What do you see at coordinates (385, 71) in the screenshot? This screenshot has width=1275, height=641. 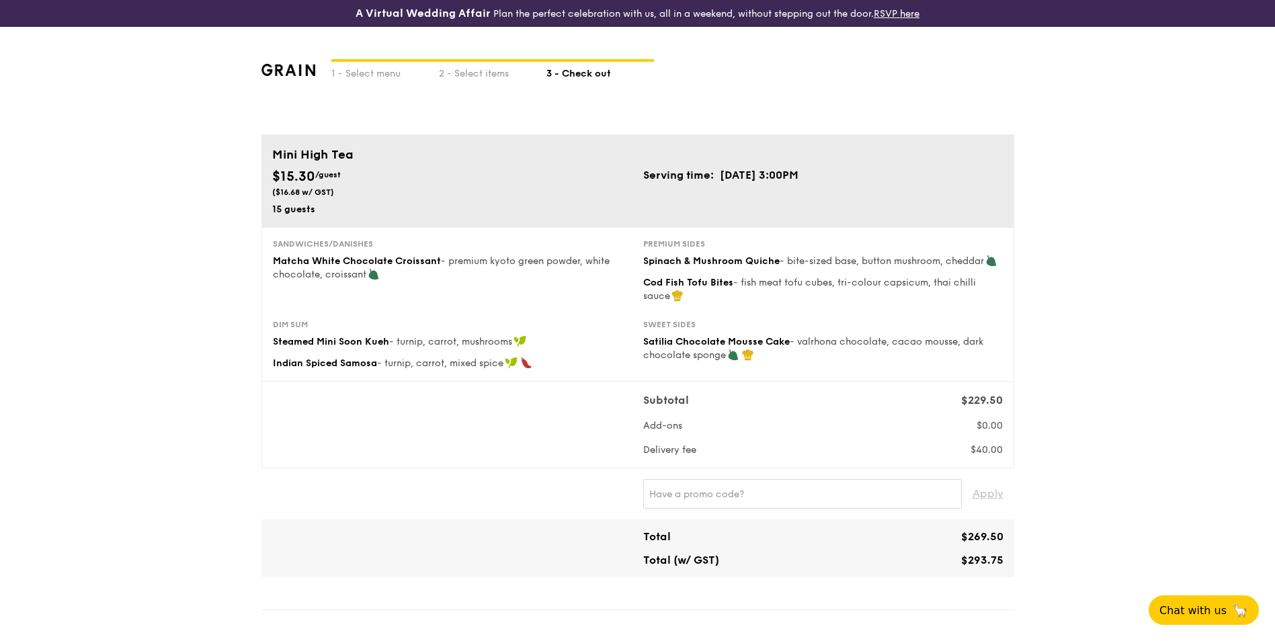 I see `div: 1 - Select menu` at bounding box center [385, 71].